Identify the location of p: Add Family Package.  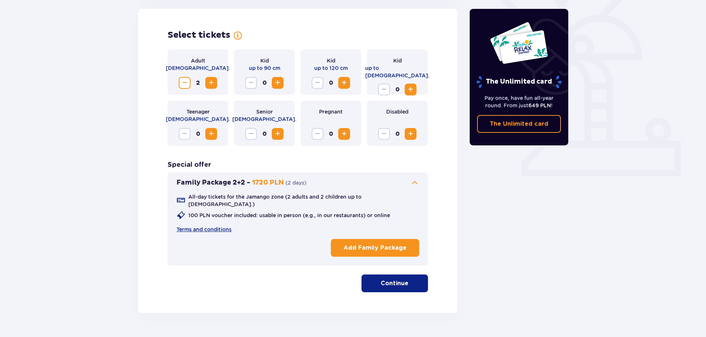
(375, 248).